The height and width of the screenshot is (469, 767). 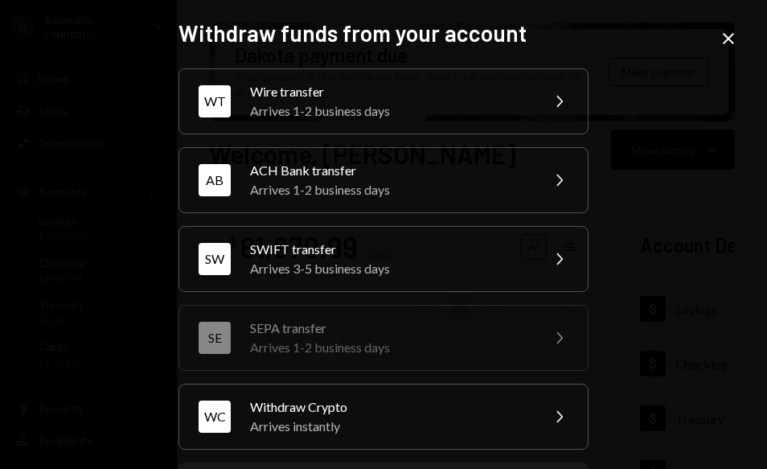 I want to click on div: SW, so click(x=215, y=259).